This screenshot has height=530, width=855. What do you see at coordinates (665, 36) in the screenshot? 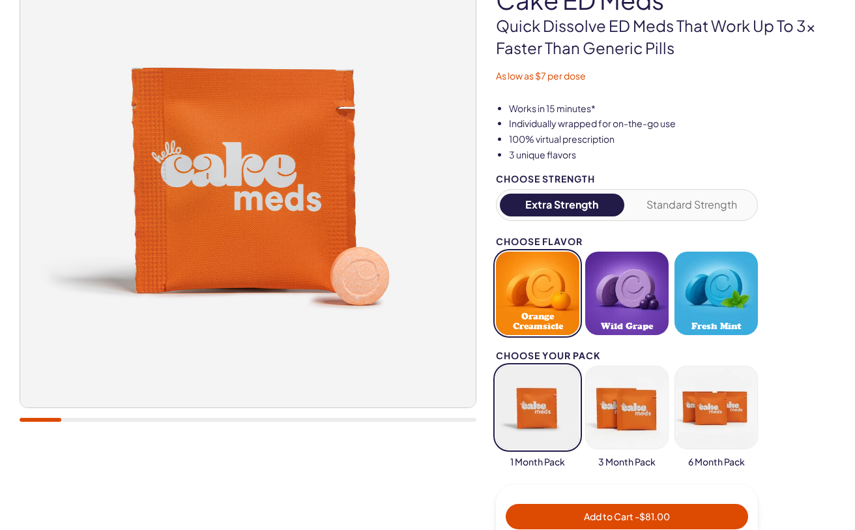
I see `p: Quick dissolve ED Meds that work up to 3x faster than generic pills` at bounding box center [665, 36].